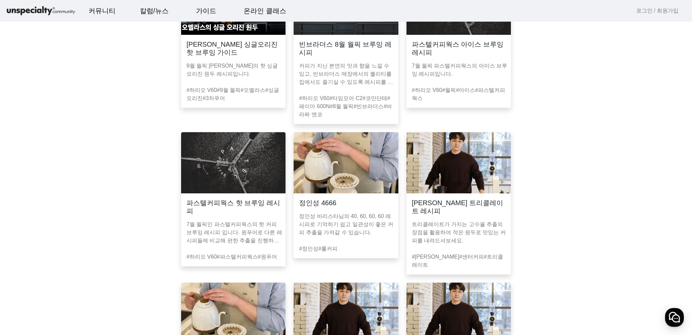  What do you see at coordinates (66, 223) in the screenshot?
I see `a: 대화` at bounding box center [66, 223].